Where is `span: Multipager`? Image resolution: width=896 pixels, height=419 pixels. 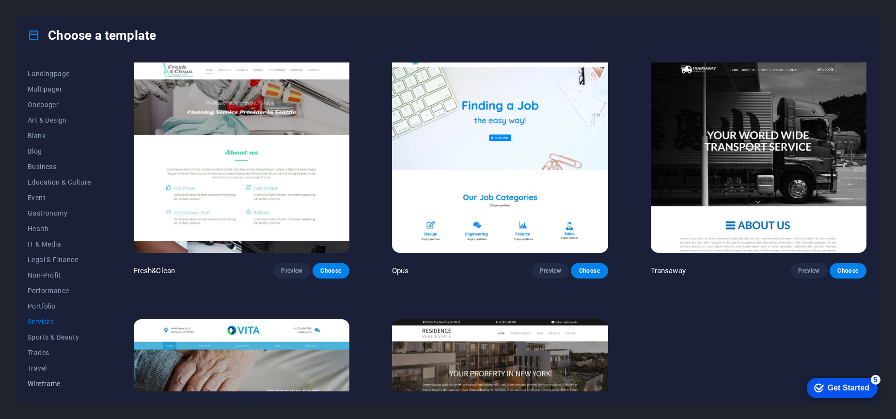
span: Multipager is located at coordinates (59, 89).